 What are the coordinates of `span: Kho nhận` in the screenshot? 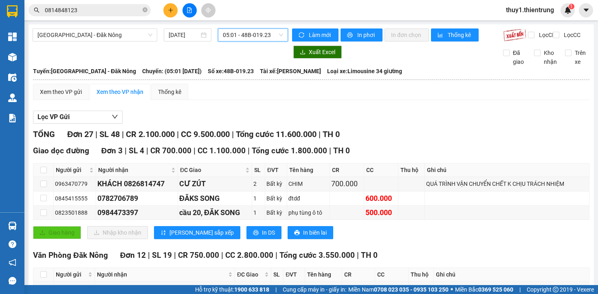 It's located at (550, 57).